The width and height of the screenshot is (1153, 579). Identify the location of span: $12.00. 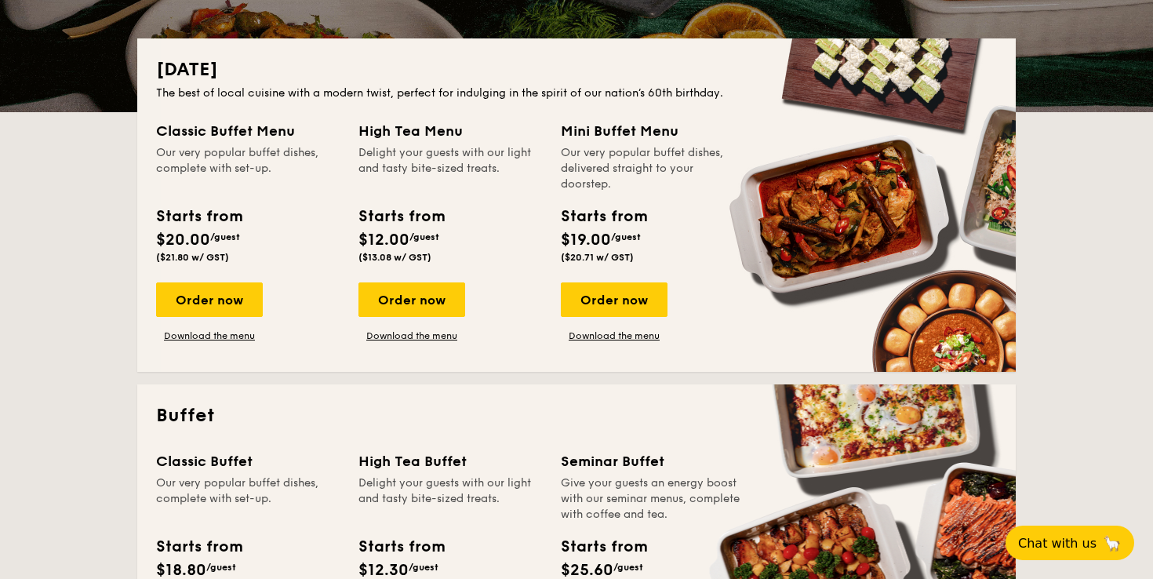
(383, 240).